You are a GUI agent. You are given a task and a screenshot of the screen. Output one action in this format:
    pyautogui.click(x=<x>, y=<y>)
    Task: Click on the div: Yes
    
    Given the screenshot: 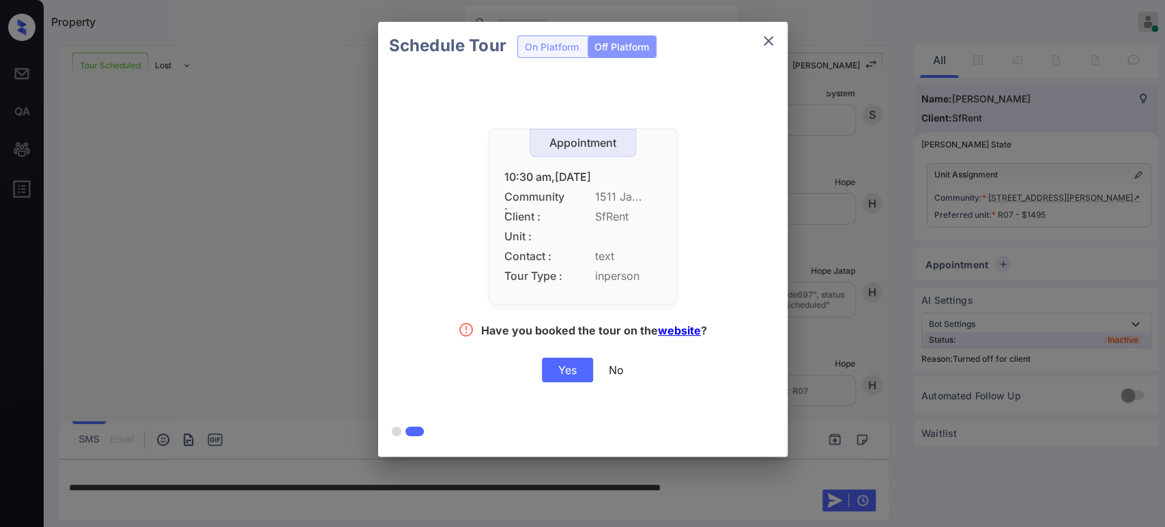 What is the action you would take?
    pyautogui.click(x=567, y=370)
    